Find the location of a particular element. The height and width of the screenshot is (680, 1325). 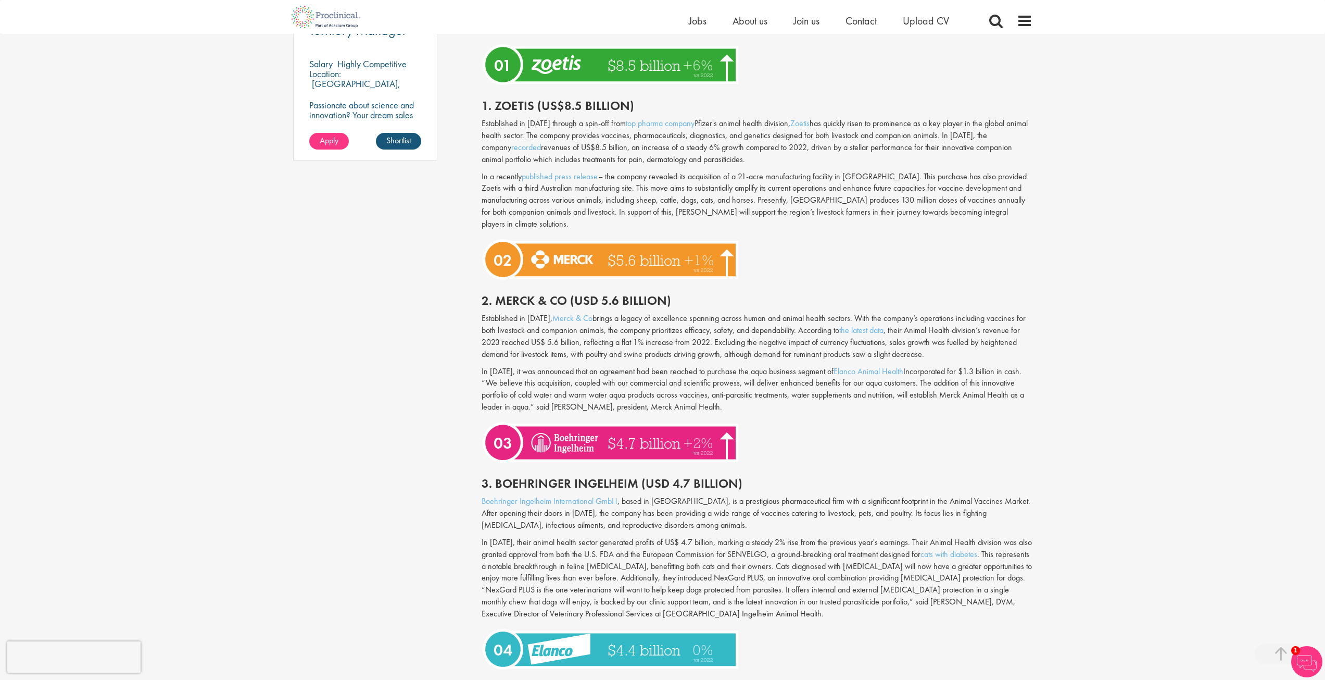

a: Territory Manager is located at coordinates (366, 30).